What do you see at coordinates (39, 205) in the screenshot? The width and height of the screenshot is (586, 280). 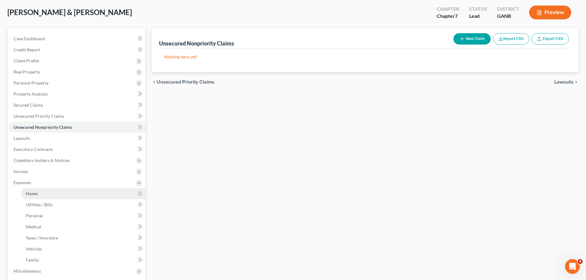 I see `span: Utilities / Bills` at bounding box center [39, 205].